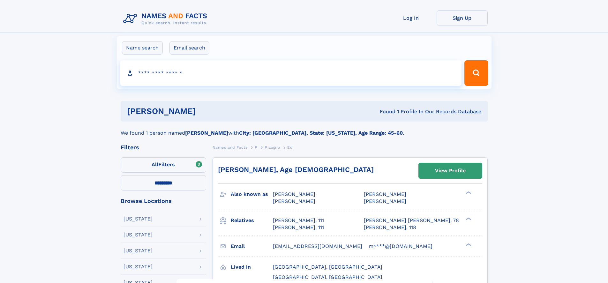 The width and height of the screenshot is (608, 283). I want to click on div: Found 1 Profile In Our Records Database, so click(384, 112).